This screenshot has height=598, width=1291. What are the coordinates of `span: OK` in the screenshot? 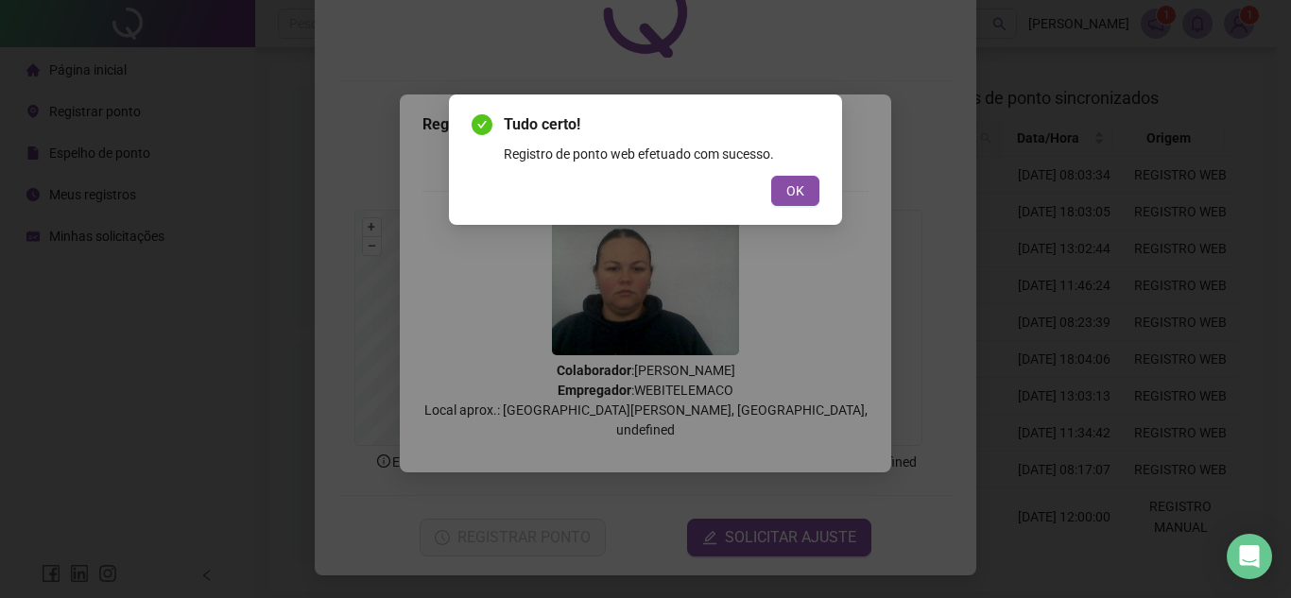 It's located at (795, 191).